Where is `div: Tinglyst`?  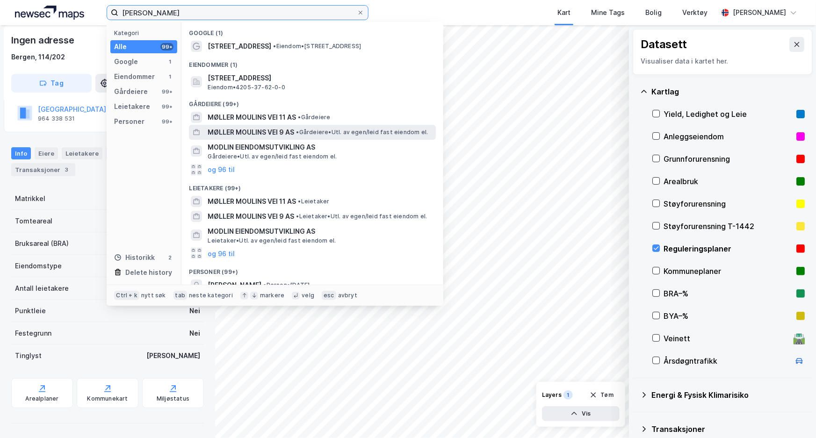
div: Tinglyst is located at coordinates (28, 356).